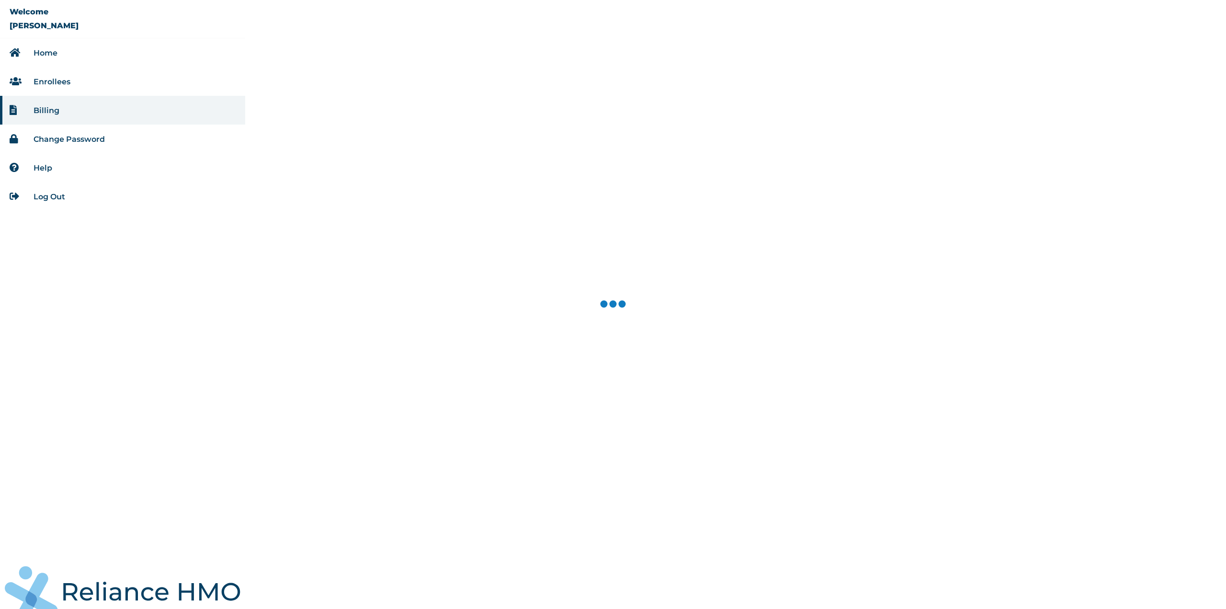 Image resolution: width=1226 pixels, height=609 pixels. What do you see at coordinates (29, 11) in the screenshot?
I see `p: Welcome` at bounding box center [29, 11].